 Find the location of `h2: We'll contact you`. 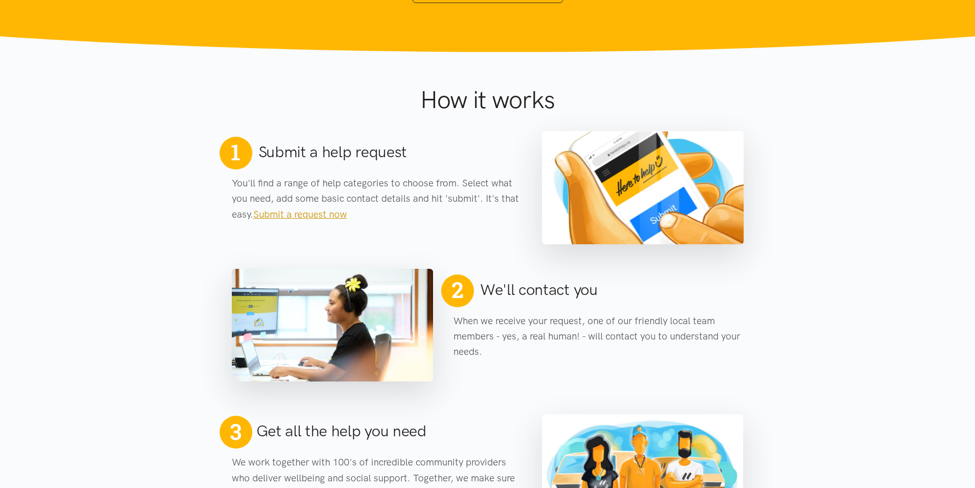

h2: We'll contact you is located at coordinates (539, 290).